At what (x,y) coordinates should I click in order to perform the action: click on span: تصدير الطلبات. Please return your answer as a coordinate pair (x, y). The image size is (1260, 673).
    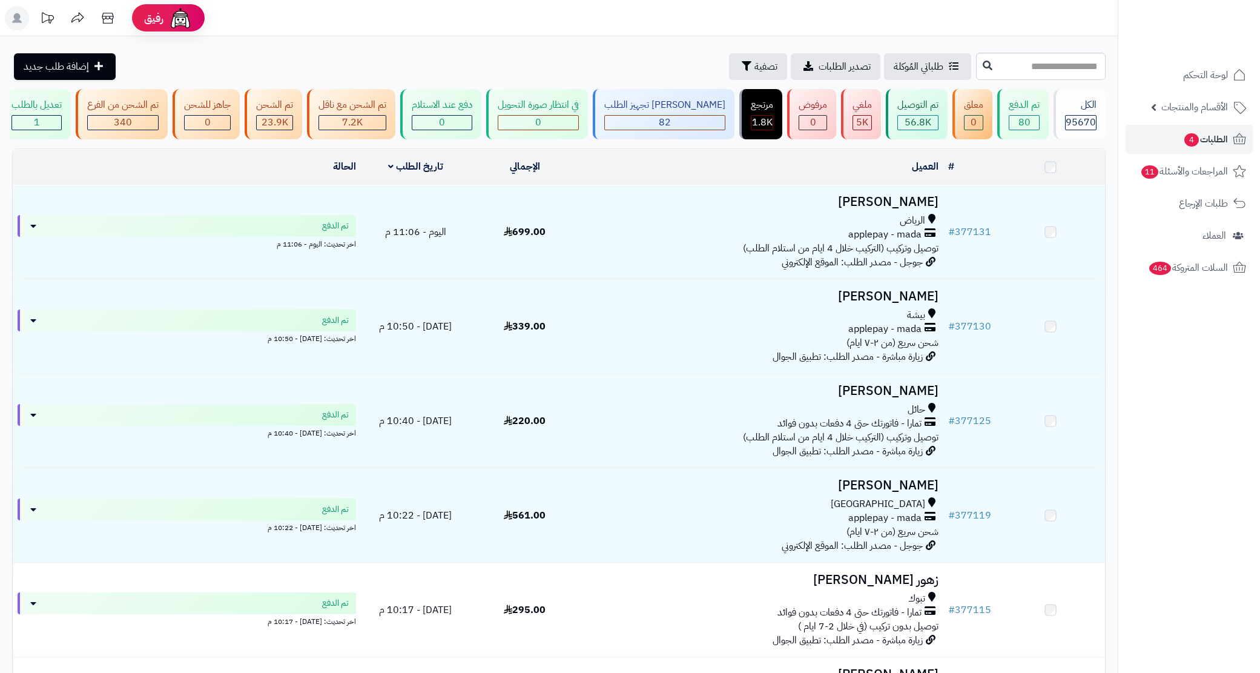
    Looking at the image, I should click on (845, 67).